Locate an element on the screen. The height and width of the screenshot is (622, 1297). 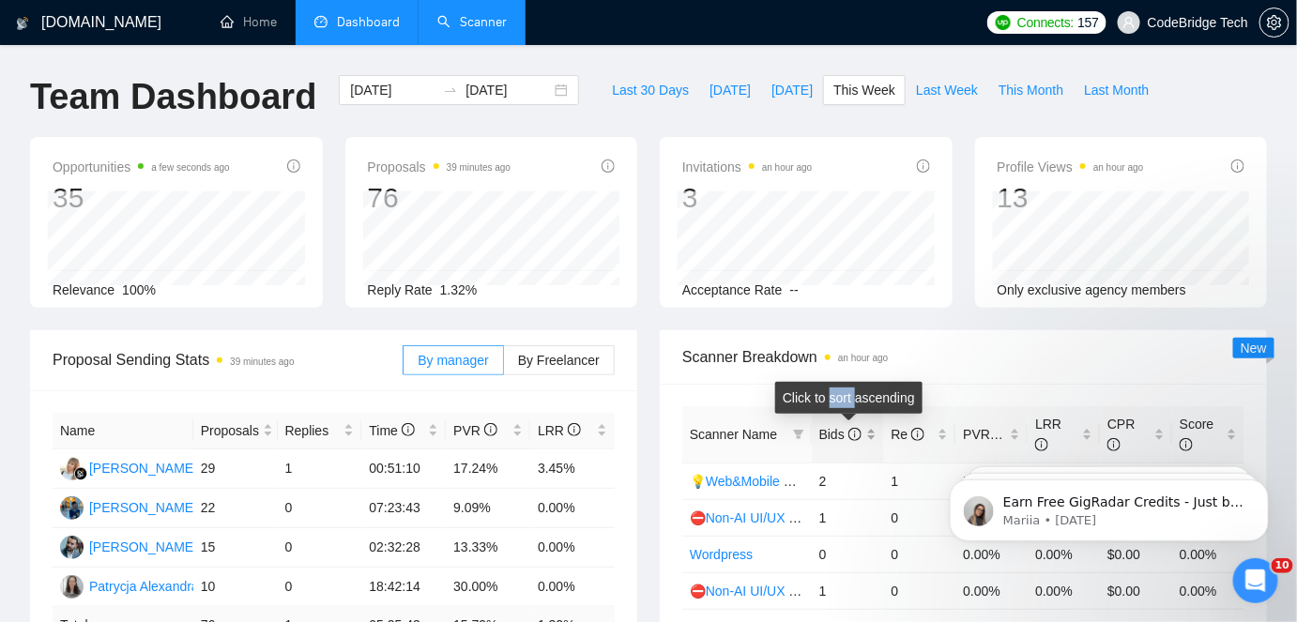
span: Re is located at coordinates (909, 435).